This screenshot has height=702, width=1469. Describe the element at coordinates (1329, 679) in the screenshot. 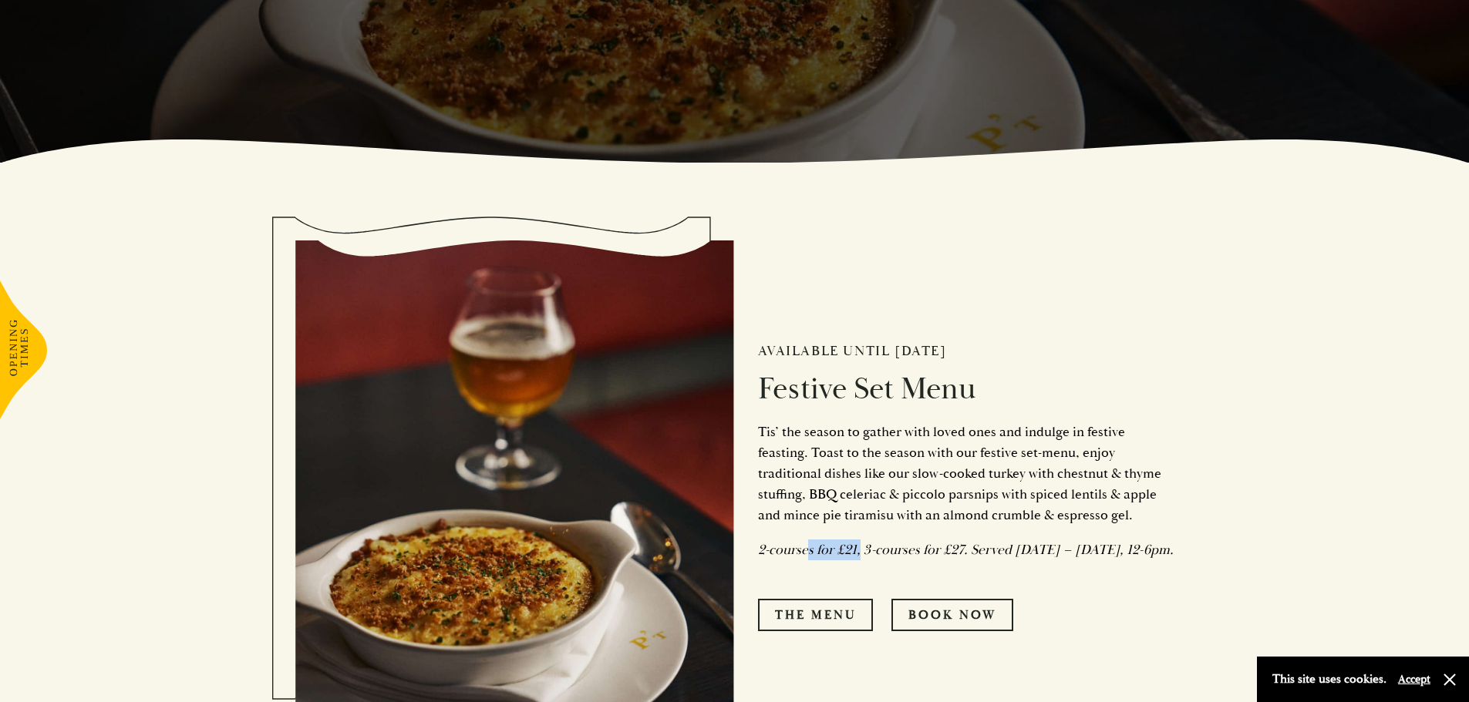

I see `p: This site uses cookies.` at that location.